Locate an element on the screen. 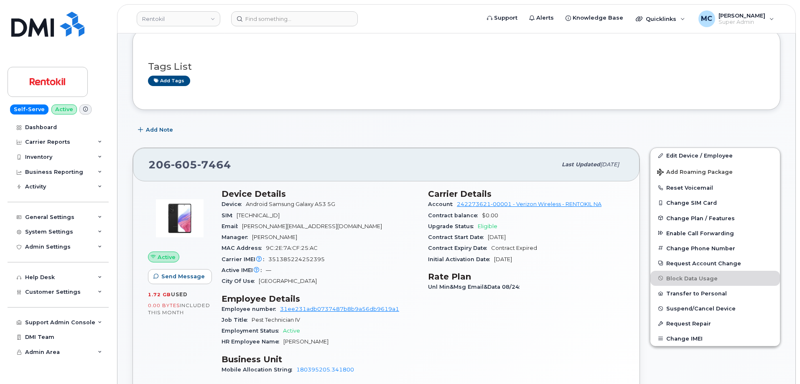 The height and width of the screenshot is (384, 800). span: Add Roaming Package is located at coordinates (694, 173).